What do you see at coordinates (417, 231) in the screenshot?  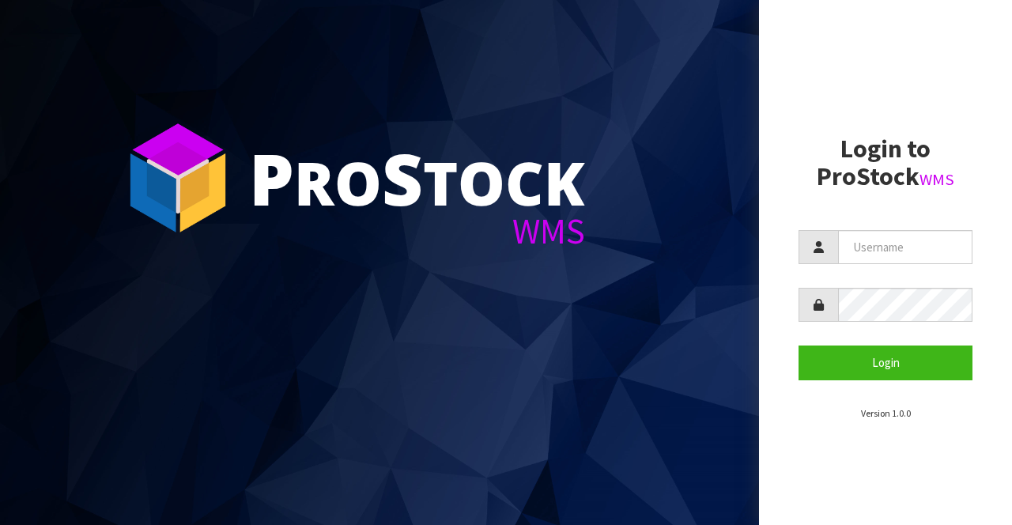 I see `div: WMS` at bounding box center [417, 231].